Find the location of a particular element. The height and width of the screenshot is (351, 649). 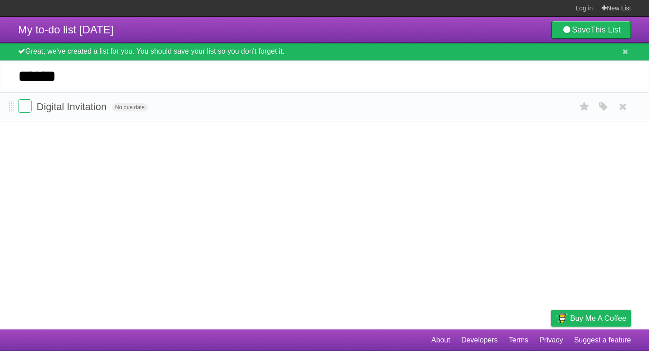

a: Developers is located at coordinates (479, 340).